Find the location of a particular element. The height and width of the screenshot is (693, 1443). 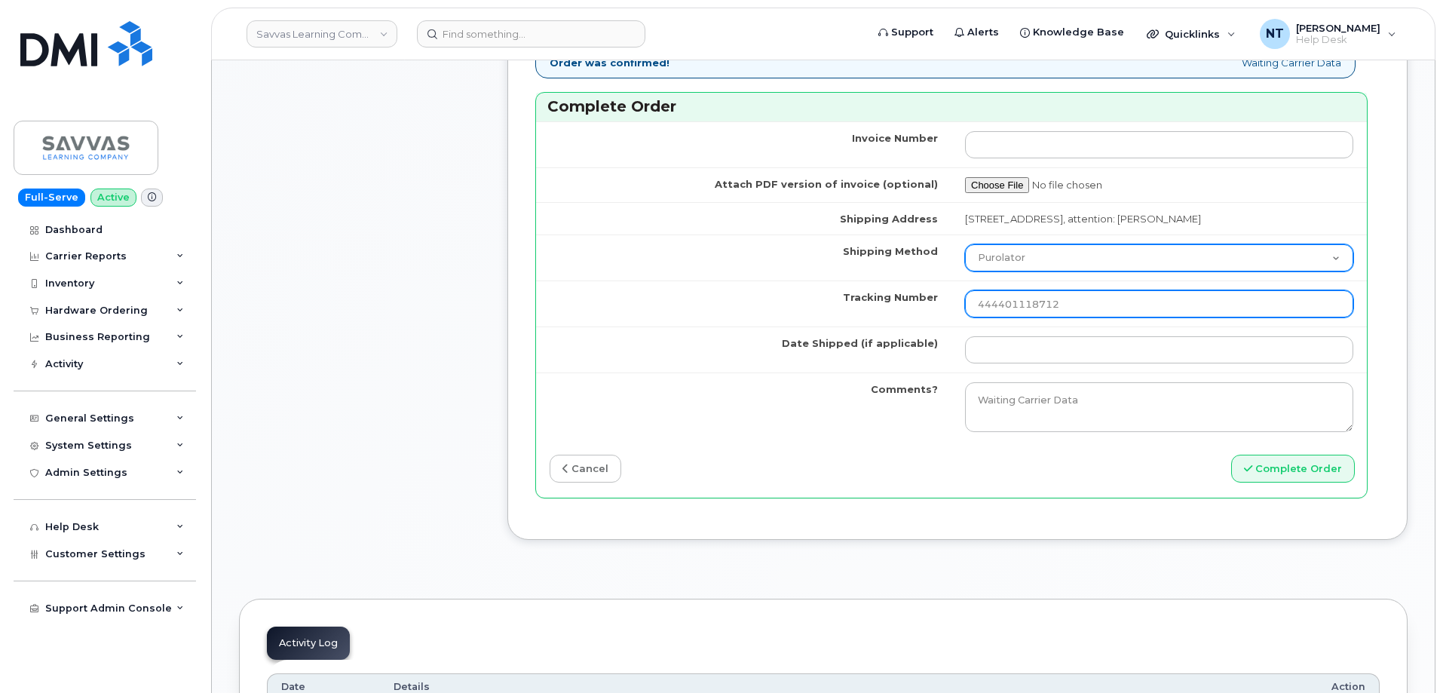

a: Knowledge Base is located at coordinates (1072, 32).